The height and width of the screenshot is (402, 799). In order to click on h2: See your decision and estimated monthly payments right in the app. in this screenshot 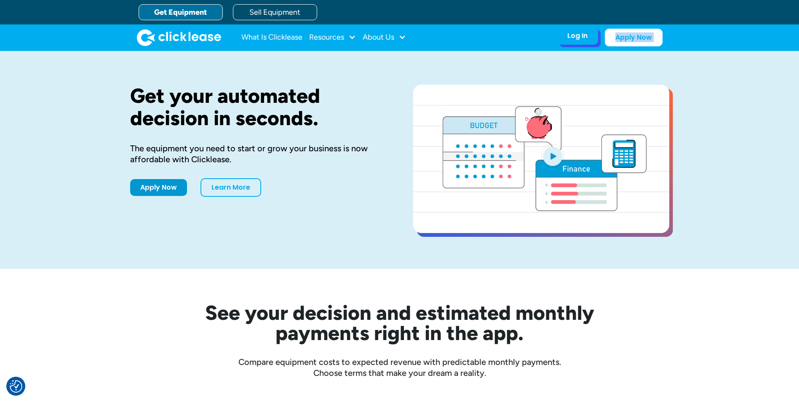, I will do `click(399, 322)`.